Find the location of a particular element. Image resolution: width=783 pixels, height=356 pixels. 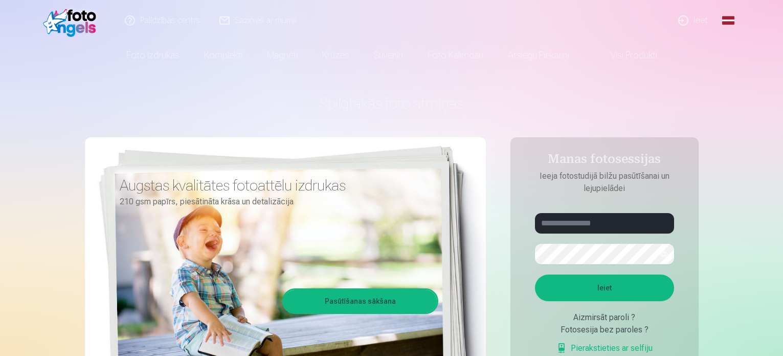

a: Krūzes is located at coordinates (336, 55).